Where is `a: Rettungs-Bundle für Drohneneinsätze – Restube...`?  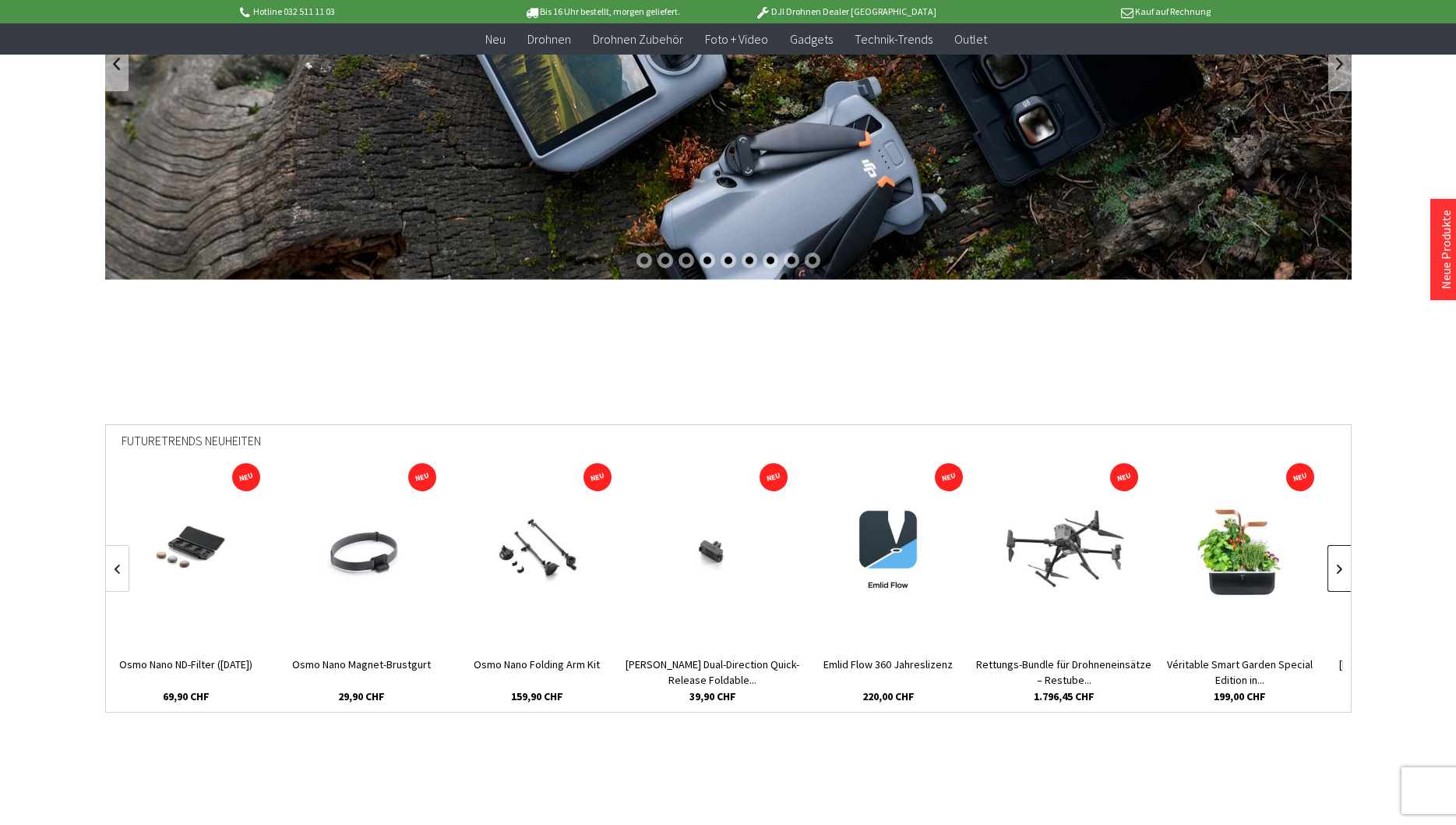
a: Rettungs-Bundle für Drohneneinsätze – Restube... is located at coordinates (1064, 671).